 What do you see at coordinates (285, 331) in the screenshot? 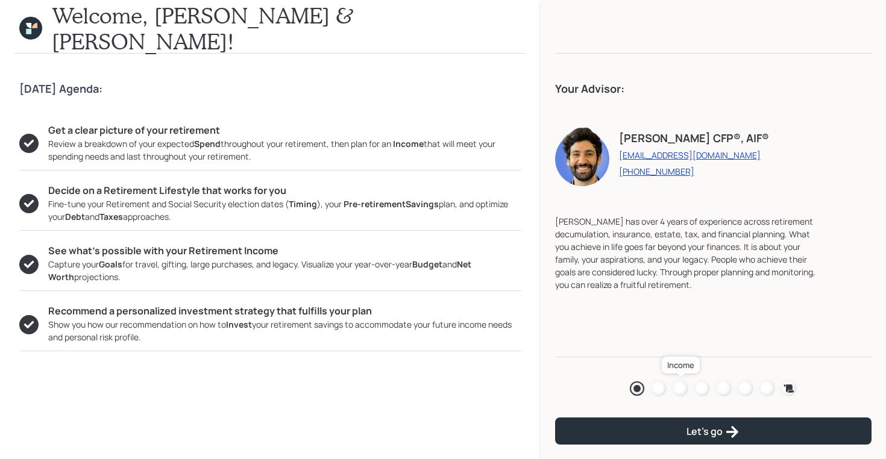
I see `div: Show you how our recommendation on how to your retirement savings to accommodate your future inco...` at bounding box center [285, 331].